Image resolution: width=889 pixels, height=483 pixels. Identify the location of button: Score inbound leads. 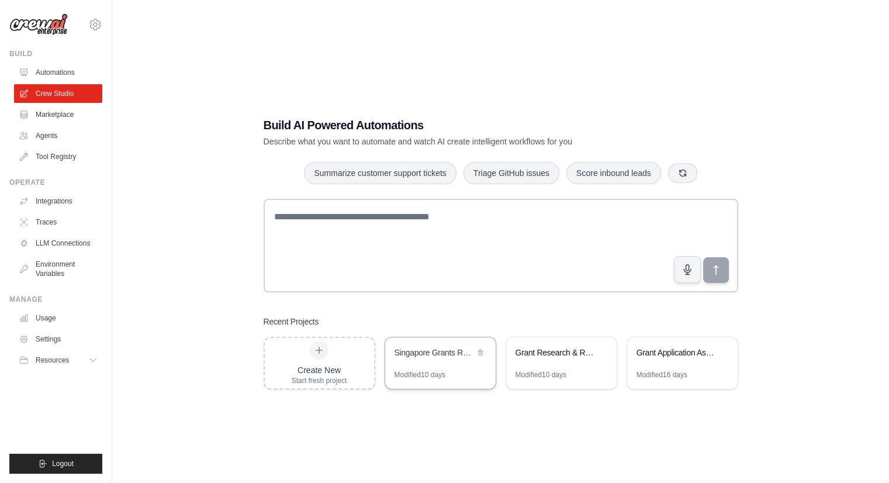
(614, 173).